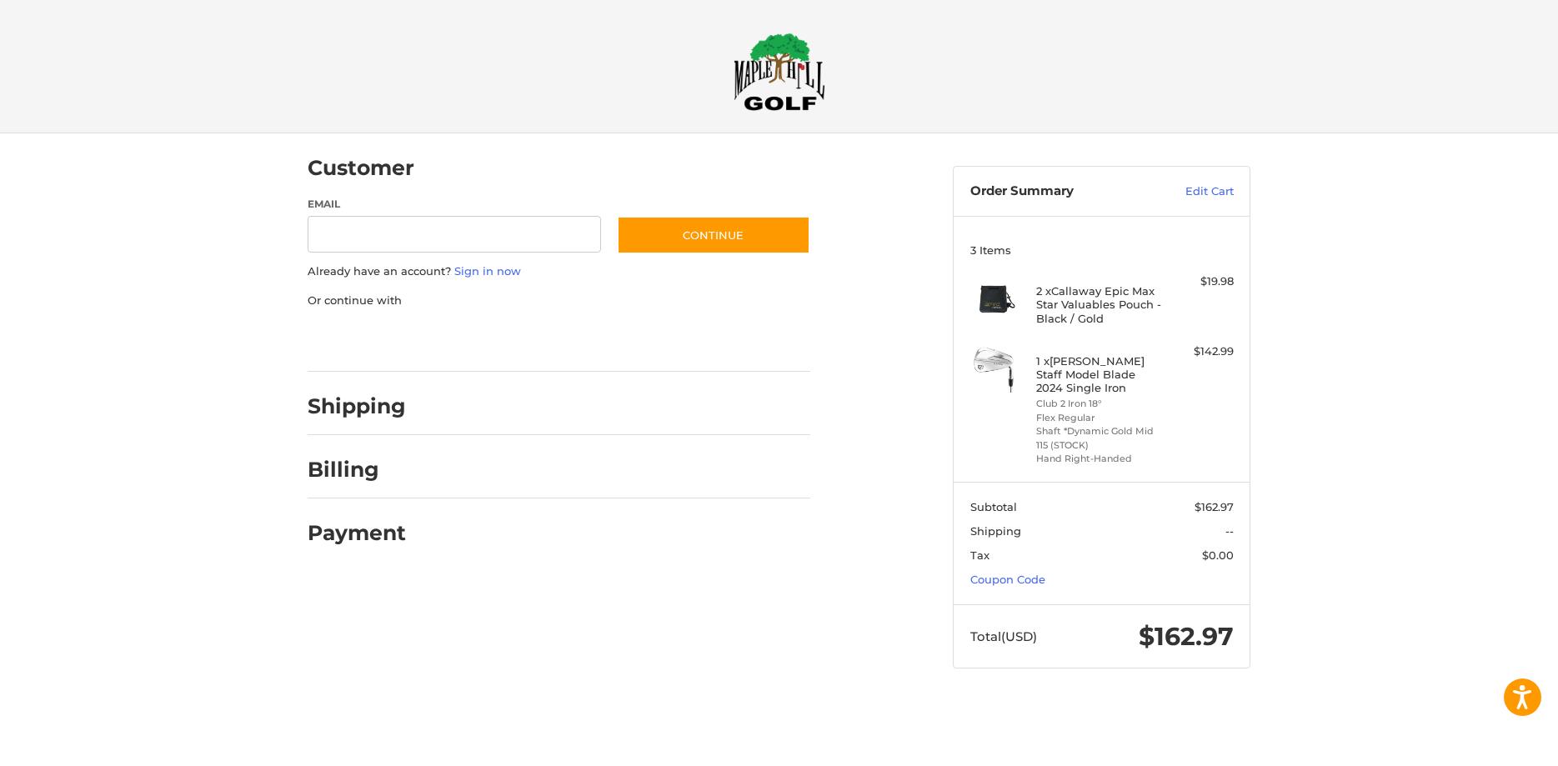 Image resolution: width=1558 pixels, height=766 pixels. What do you see at coordinates (1099, 438) in the screenshot?
I see `li: Shaft *Dynamic Gold Mid 115 (STOCK)` at bounding box center [1099, 438].